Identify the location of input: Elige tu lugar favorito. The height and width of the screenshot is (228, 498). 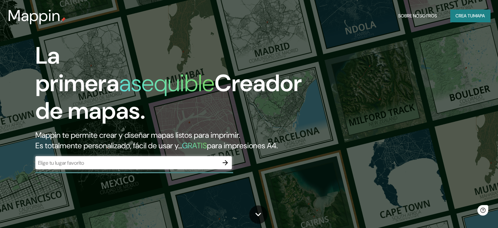
(127, 163).